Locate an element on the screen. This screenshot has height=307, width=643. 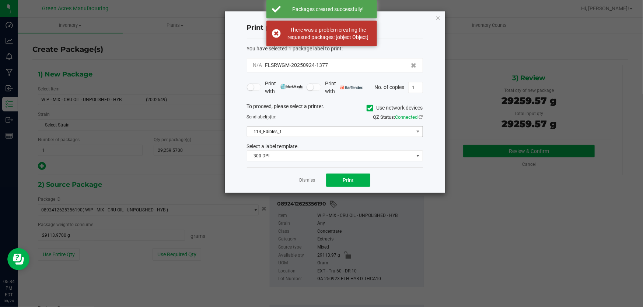
span: Print is located at coordinates (348, 180).